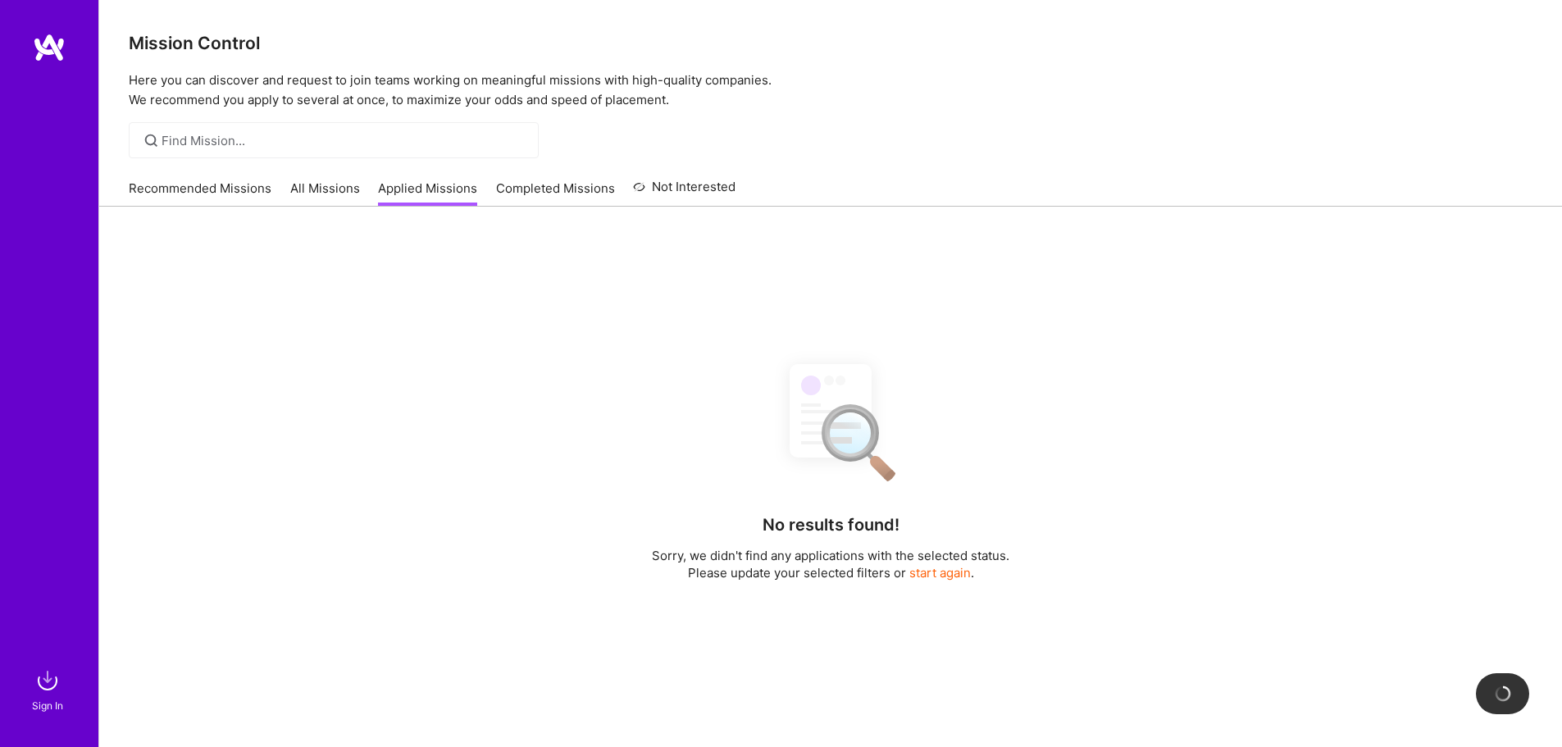 This screenshot has width=1562, height=747. What do you see at coordinates (49, 48) in the screenshot?
I see `img: logo` at bounding box center [49, 48].